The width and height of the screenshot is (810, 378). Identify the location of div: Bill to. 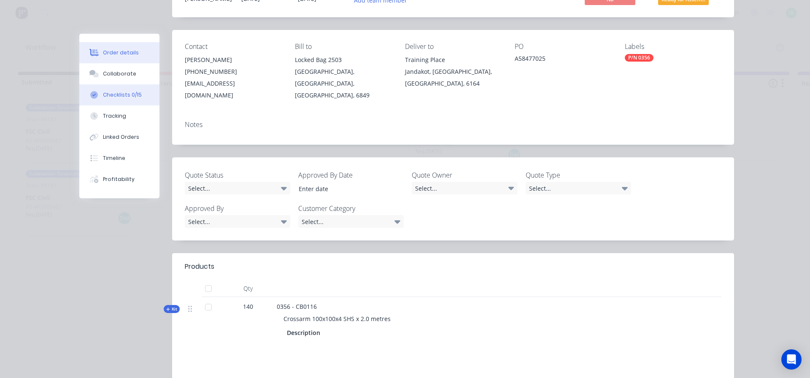
(343, 46).